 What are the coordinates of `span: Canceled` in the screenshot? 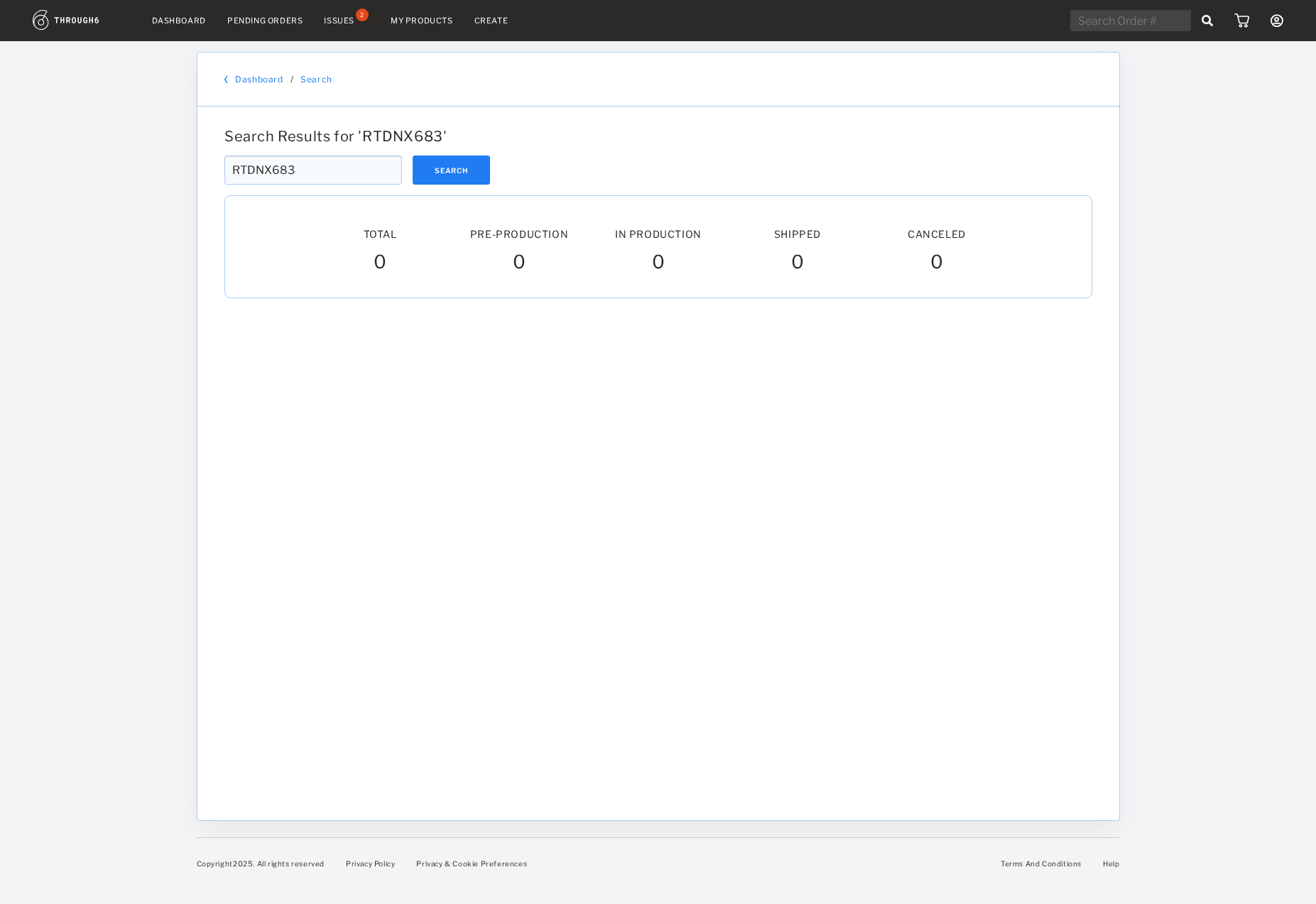 It's located at (937, 234).